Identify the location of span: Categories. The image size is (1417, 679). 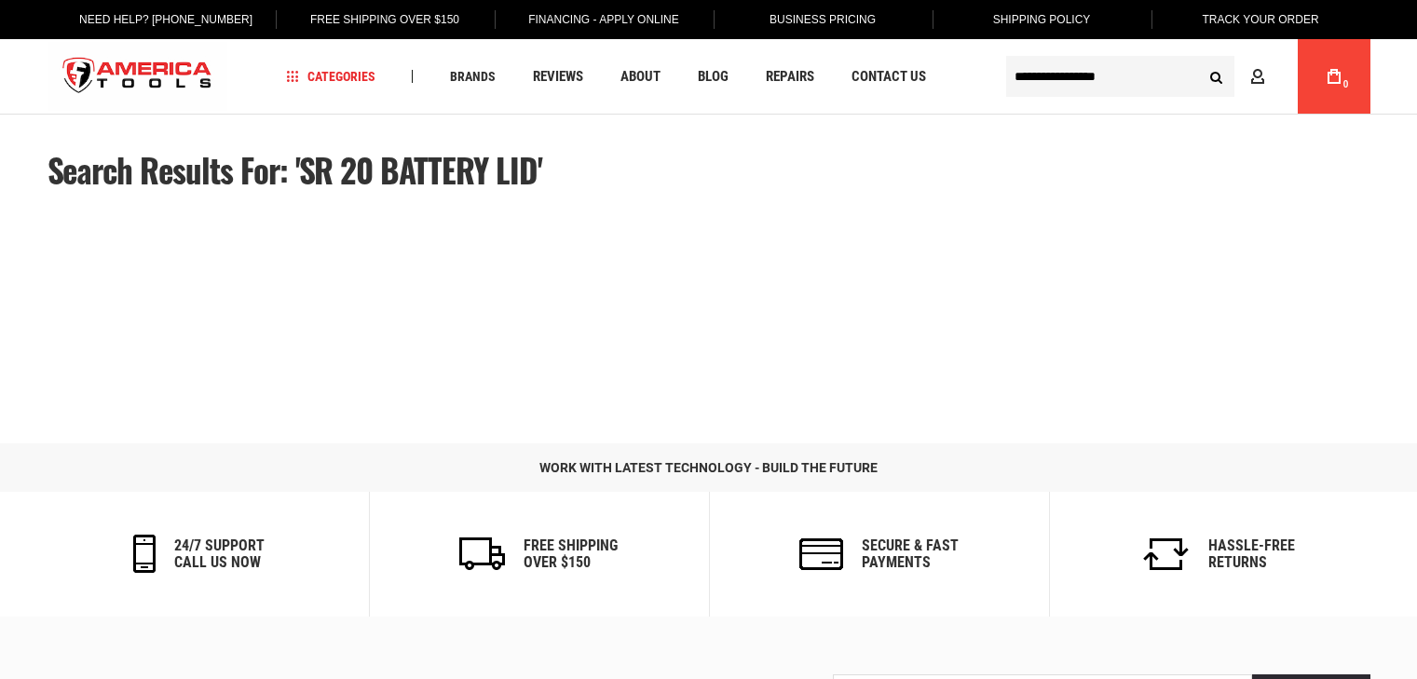
(331, 76).